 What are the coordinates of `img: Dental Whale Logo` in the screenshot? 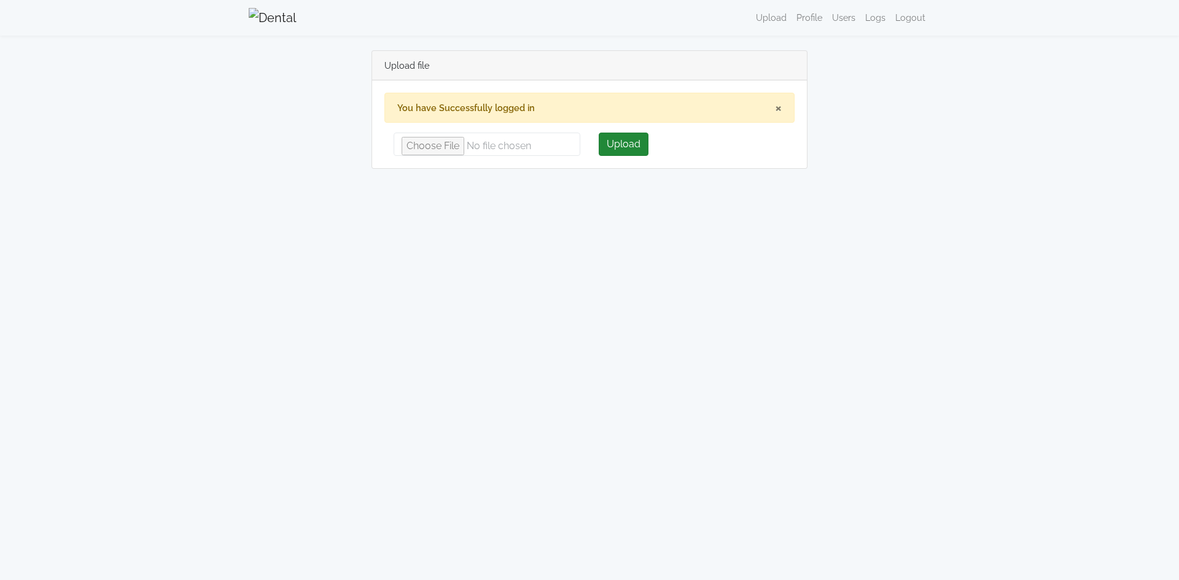 It's located at (273, 18).